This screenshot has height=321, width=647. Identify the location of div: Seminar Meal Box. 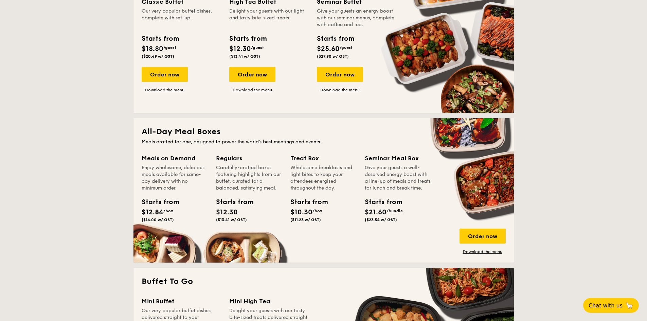
(398, 158).